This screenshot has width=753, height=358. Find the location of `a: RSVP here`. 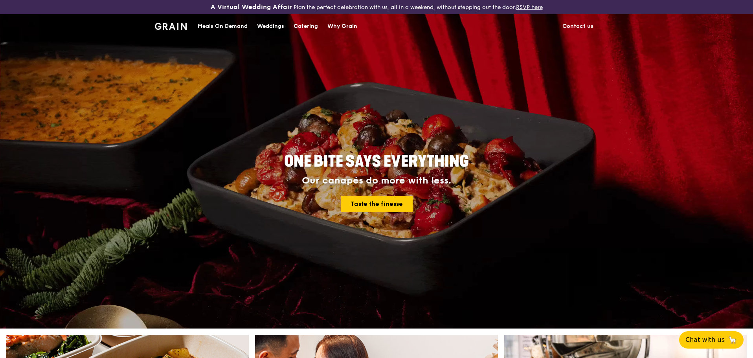

a: RSVP here is located at coordinates (529, 7).